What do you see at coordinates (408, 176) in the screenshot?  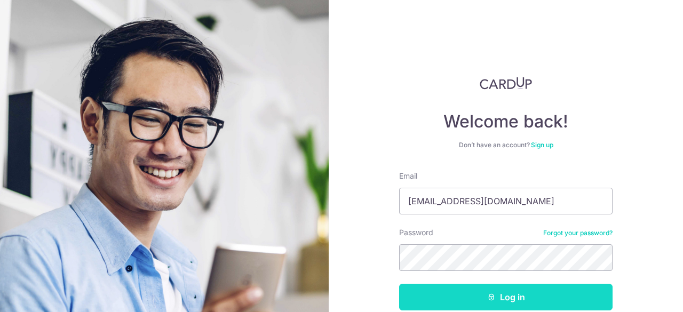 I see `label: Email` at bounding box center [408, 176].